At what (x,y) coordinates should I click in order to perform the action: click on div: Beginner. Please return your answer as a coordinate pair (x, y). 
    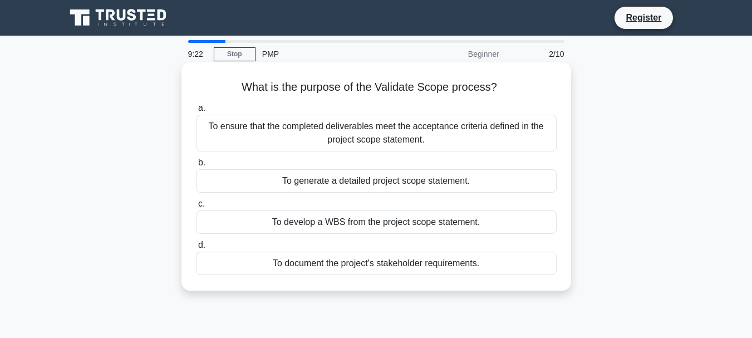
    Looking at the image, I should click on (457, 54).